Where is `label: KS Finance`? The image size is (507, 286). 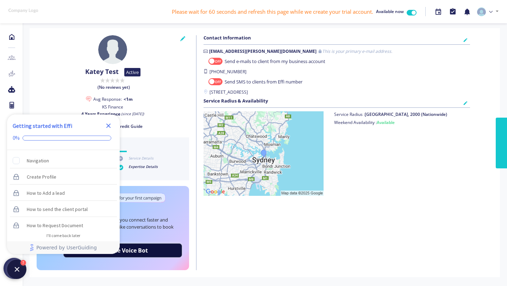
label: KS Finance is located at coordinates (113, 107).